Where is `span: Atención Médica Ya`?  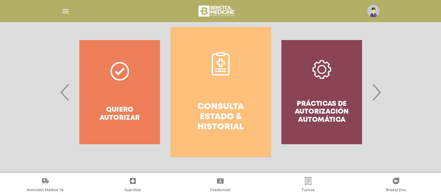
span: Atención Médica Ya is located at coordinates (45, 191).